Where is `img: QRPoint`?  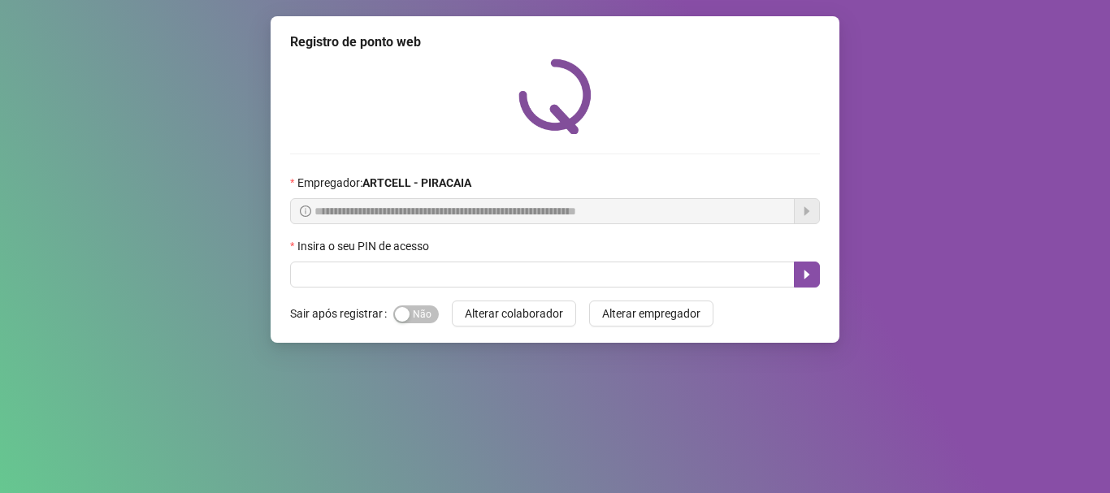
img: QRPoint is located at coordinates (555, 96).